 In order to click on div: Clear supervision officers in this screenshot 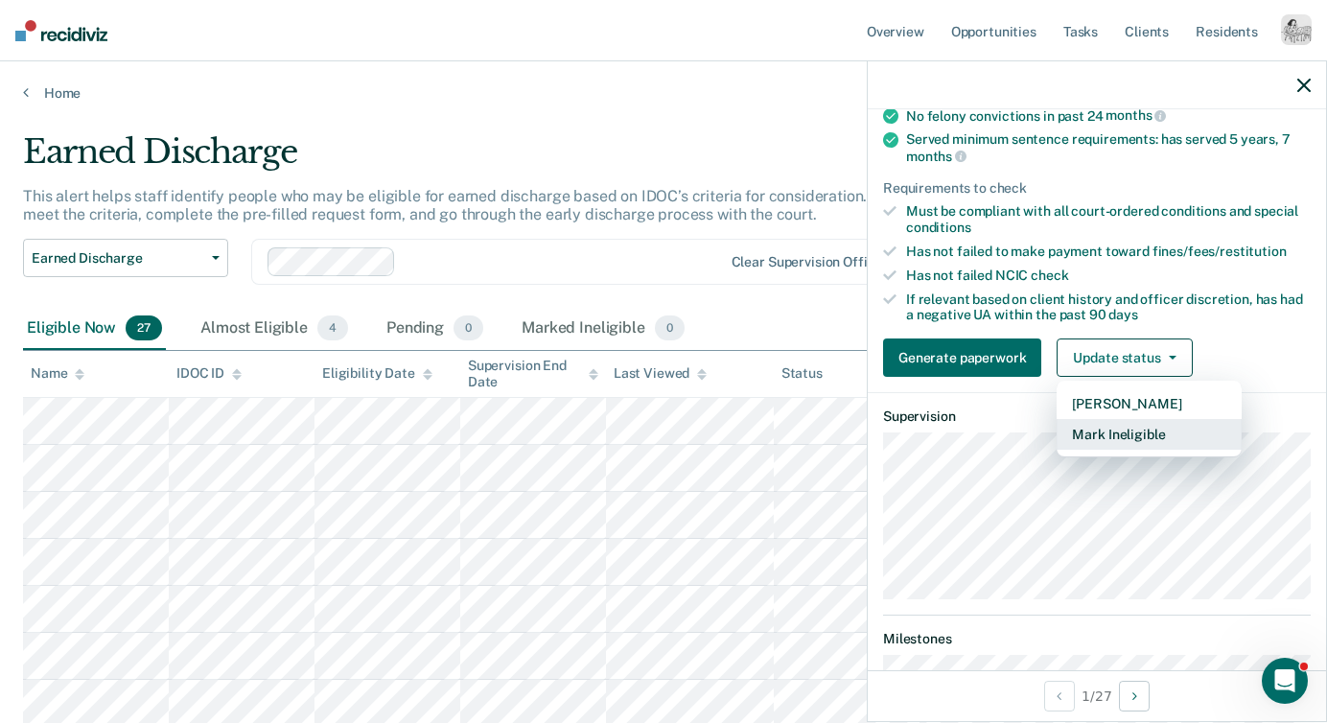, I will do `click(813, 262)`.